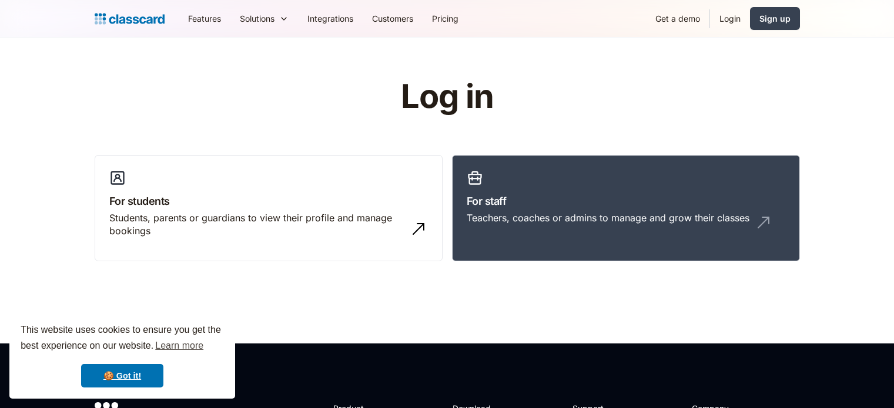  Describe the element at coordinates (678, 18) in the screenshot. I see `a: Get a demo` at that location.